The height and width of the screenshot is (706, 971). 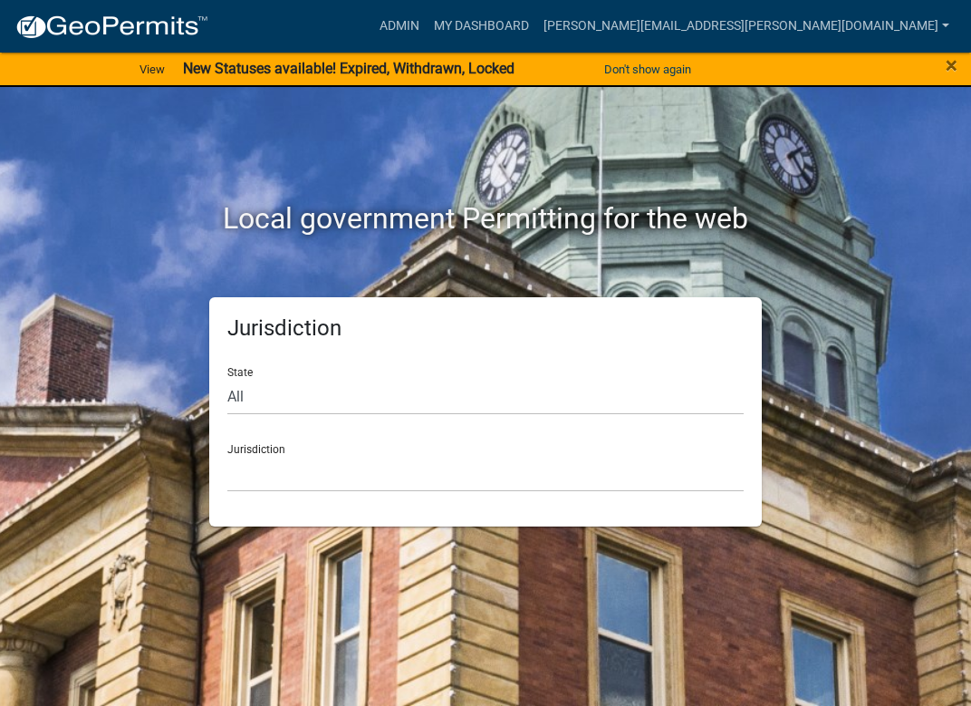 What do you see at coordinates (486, 328) in the screenshot?
I see `h5: Jurisdiction` at bounding box center [486, 328].